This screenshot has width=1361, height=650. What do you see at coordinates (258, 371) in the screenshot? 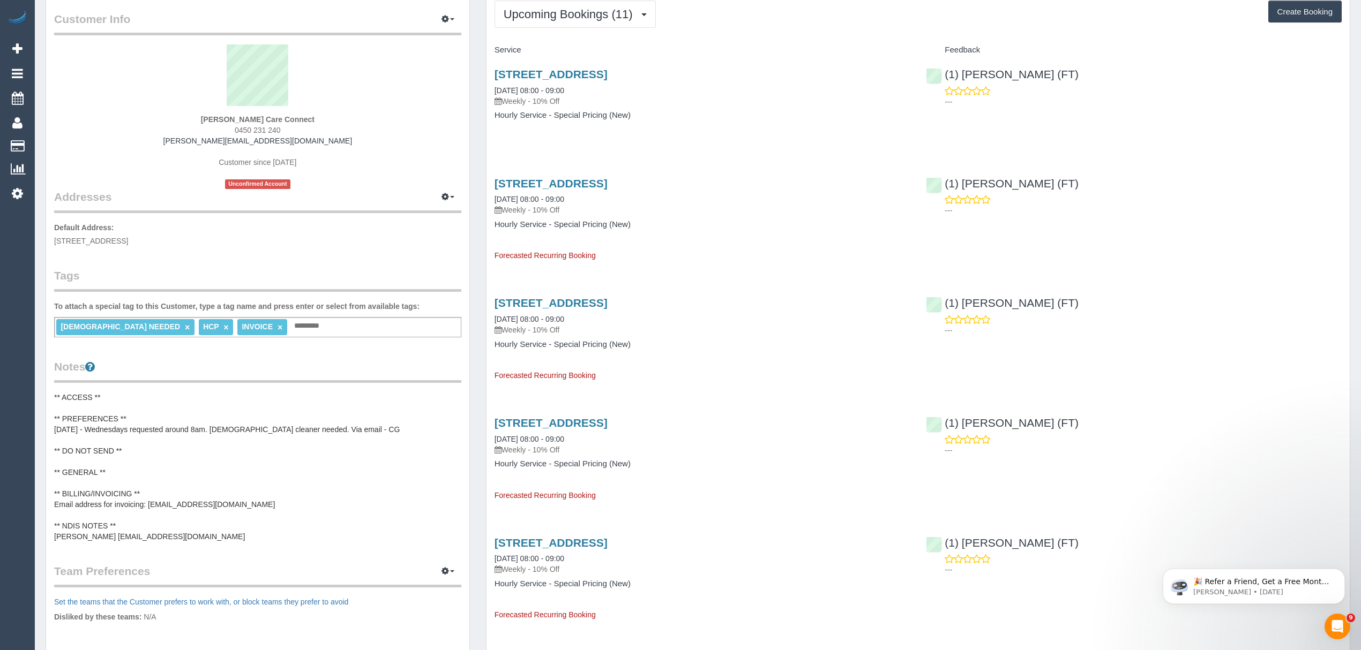
I see `legend: Notes` at bounding box center [258, 371].